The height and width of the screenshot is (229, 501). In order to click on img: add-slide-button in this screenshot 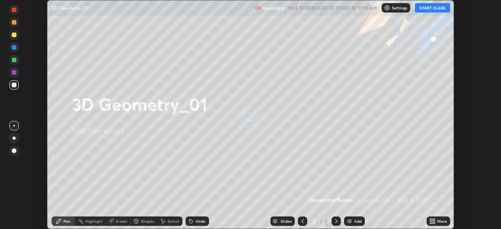, I will do `click(350, 221)`.